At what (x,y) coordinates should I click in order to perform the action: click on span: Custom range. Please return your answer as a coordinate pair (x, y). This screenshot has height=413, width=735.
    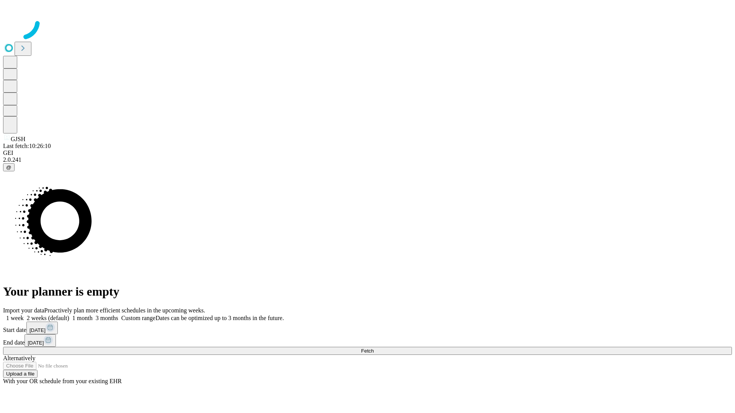
    Looking at the image, I should click on (138, 318).